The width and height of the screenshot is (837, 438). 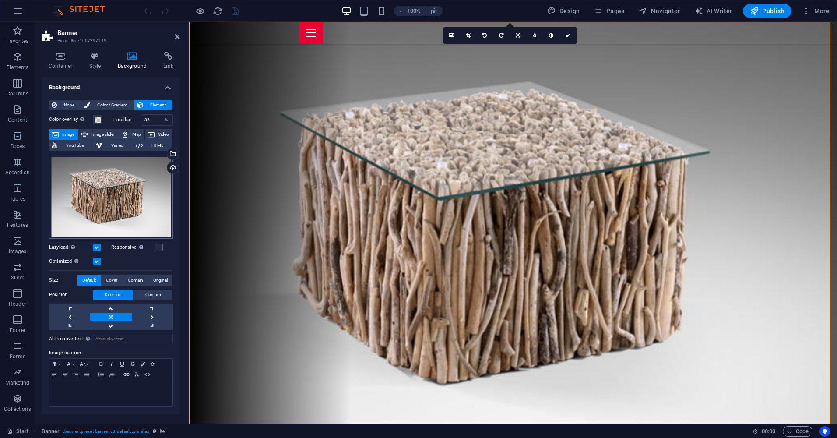 What do you see at coordinates (18, 304) in the screenshot?
I see `p: Header` at bounding box center [18, 304].